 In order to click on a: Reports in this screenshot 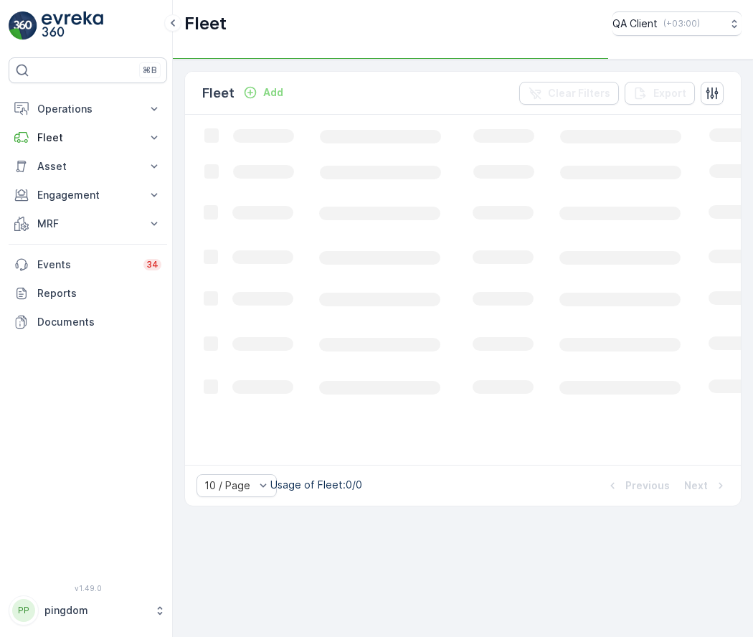, I will do `click(87, 293)`.